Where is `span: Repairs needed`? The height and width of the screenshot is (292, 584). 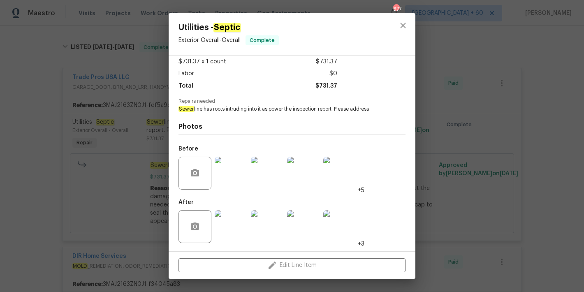 span: Repairs needed is located at coordinates (292, 101).